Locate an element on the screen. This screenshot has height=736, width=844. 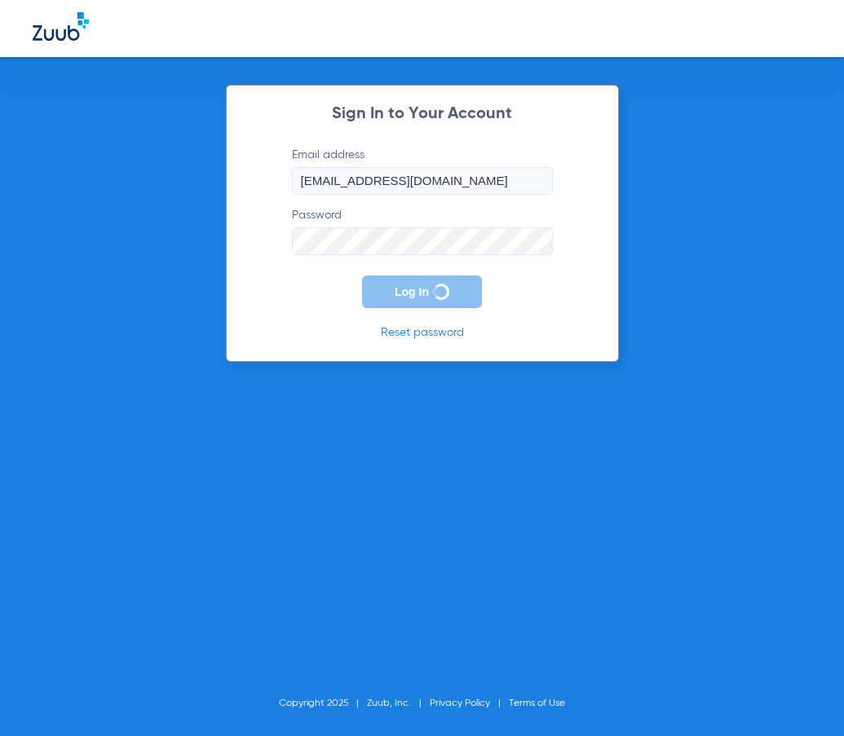
a: Privacy Policy is located at coordinates (460, 704).